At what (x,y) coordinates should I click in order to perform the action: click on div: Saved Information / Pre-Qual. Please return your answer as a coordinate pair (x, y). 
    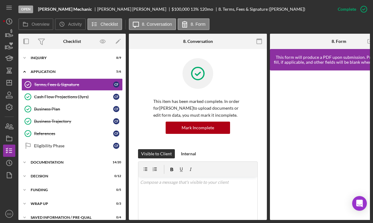
    Looking at the image, I should click on (68, 218).